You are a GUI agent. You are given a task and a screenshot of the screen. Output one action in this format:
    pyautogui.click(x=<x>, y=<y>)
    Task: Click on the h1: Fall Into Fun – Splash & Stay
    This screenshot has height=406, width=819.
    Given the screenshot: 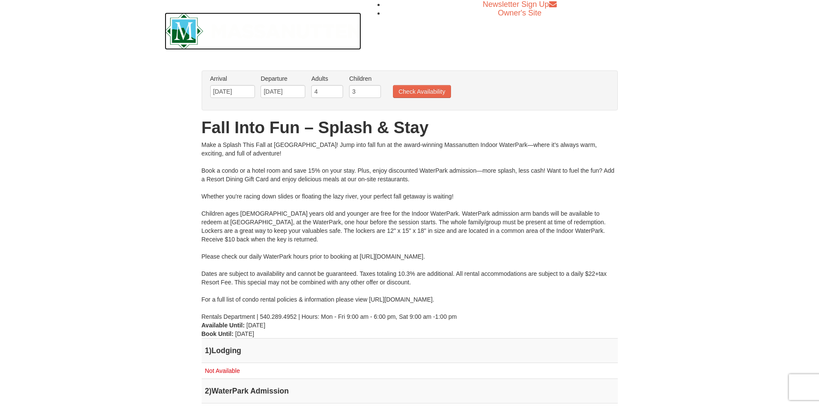 What is the action you would take?
    pyautogui.click(x=410, y=128)
    